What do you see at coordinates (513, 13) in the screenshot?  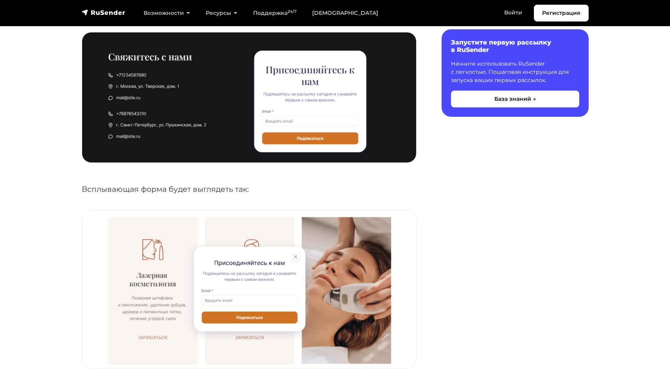 I see `a: Войти` at bounding box center [513, 13].